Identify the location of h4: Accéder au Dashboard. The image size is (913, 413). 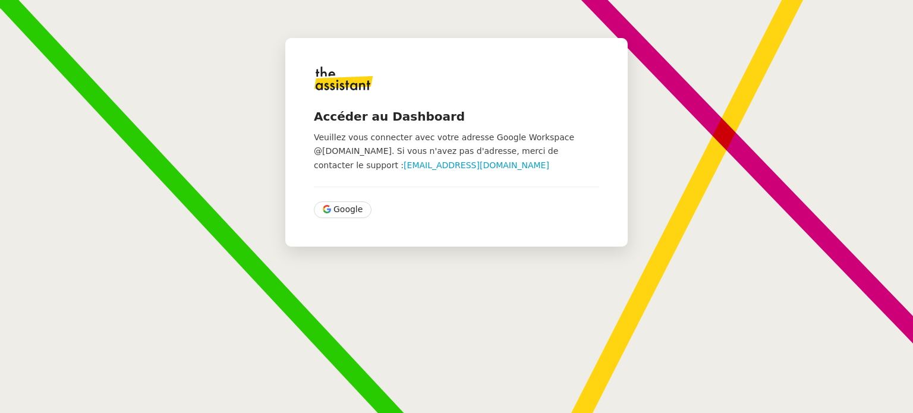
(456, 116).